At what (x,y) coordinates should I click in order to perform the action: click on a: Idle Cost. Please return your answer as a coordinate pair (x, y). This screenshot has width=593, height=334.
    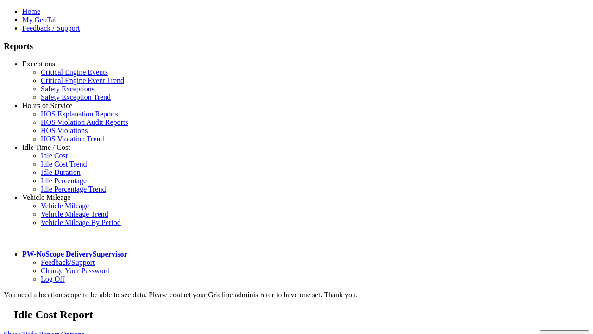
    Looking at the image, I should click on (54, 155).